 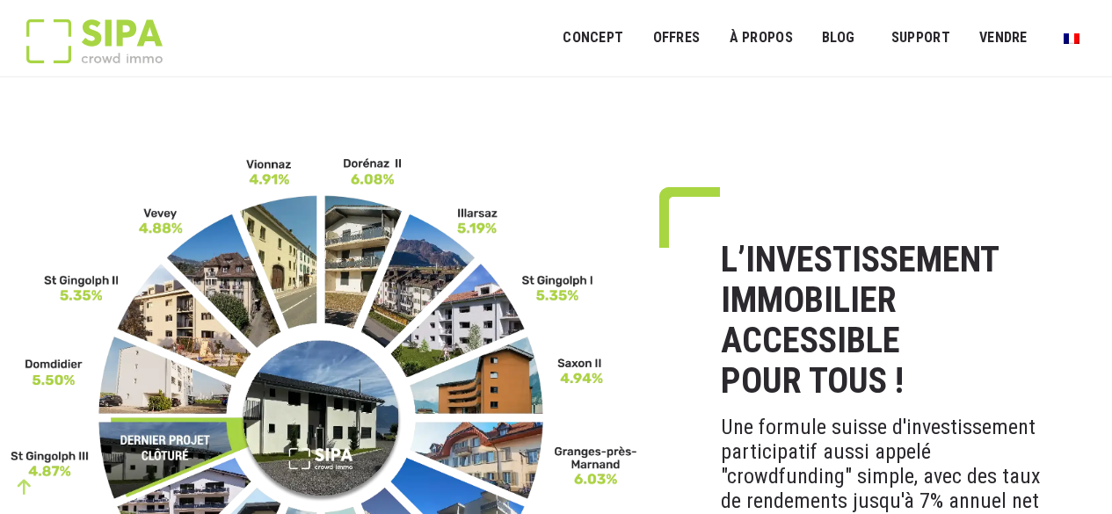 I want to click on a: SUPPORT, so click(x=920, y=38).